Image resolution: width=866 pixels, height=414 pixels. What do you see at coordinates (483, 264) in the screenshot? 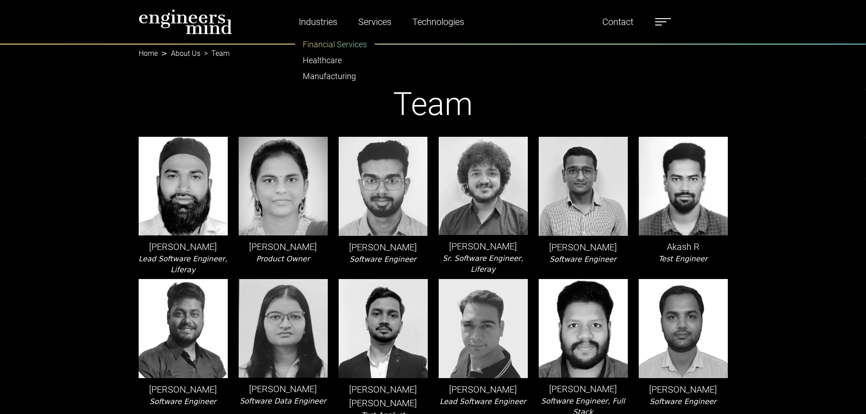
I see `i: Sr. Software Engineer, Liferay` at bounding box center [483, 264].